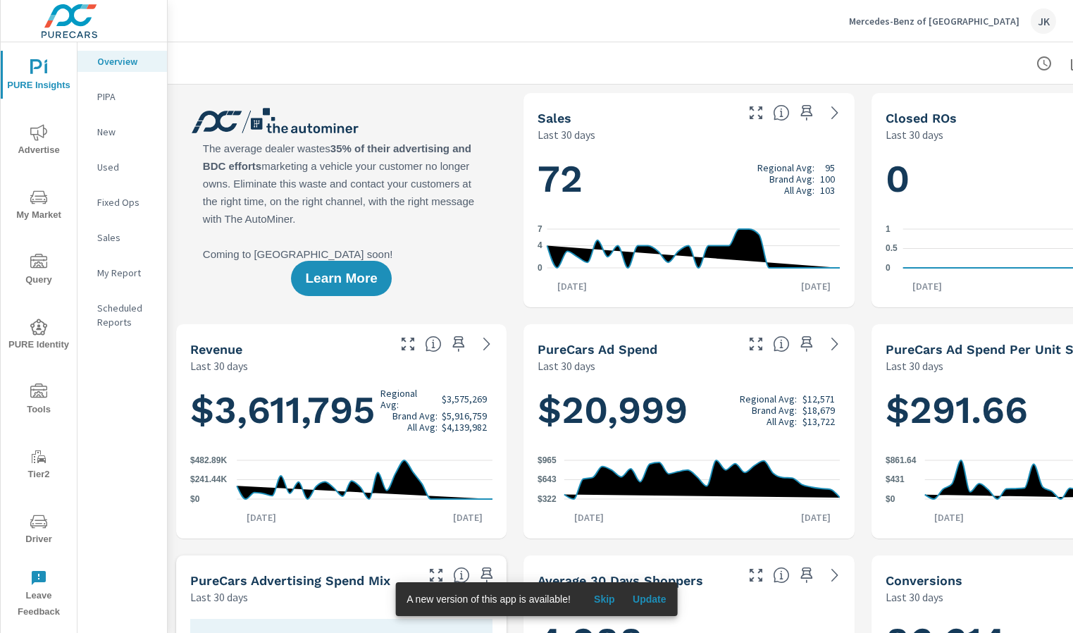 Image resolution: width=1073 pixels, height=633 pixels. I want to click on p: Sales, so click(126, 237).